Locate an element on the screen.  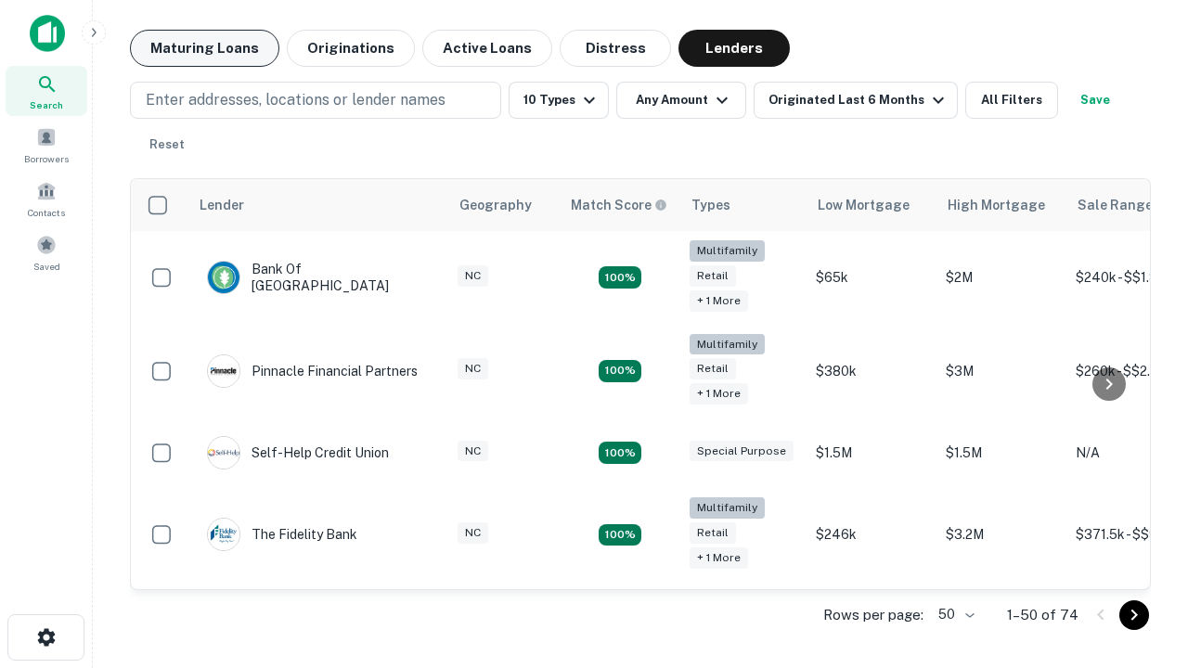
button: 10 Types is located at coordinates (559, 100).